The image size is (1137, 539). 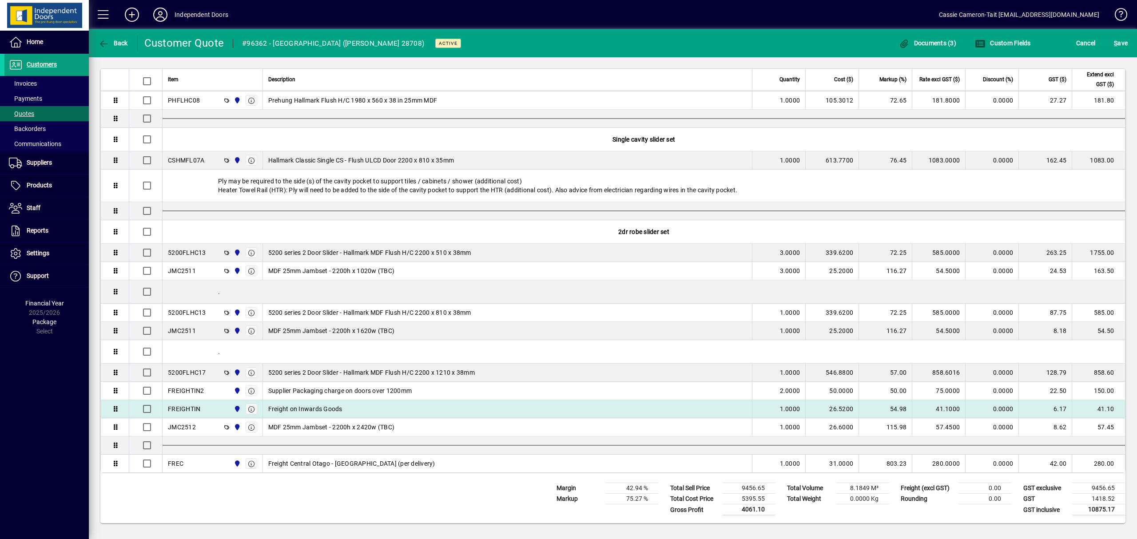 I want to click on a: Reports, so click(x=47, y=231).